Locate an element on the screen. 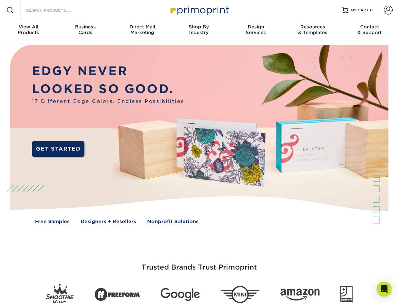 The image size is (398, 303). a: Resources& Templates is located at coordinates (313, 30).